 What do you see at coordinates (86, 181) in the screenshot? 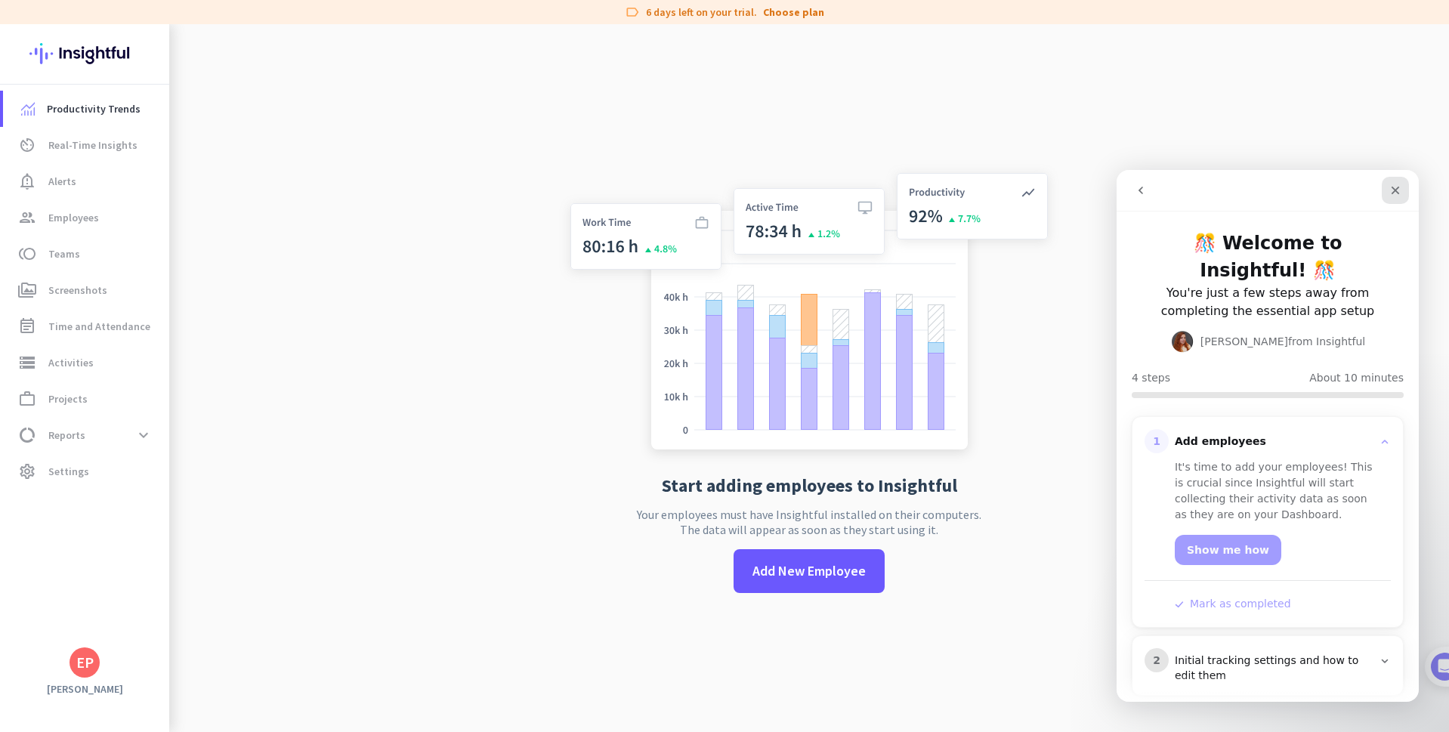
I see `a: notification_importantAlerts` at bounding box center [86, 181].